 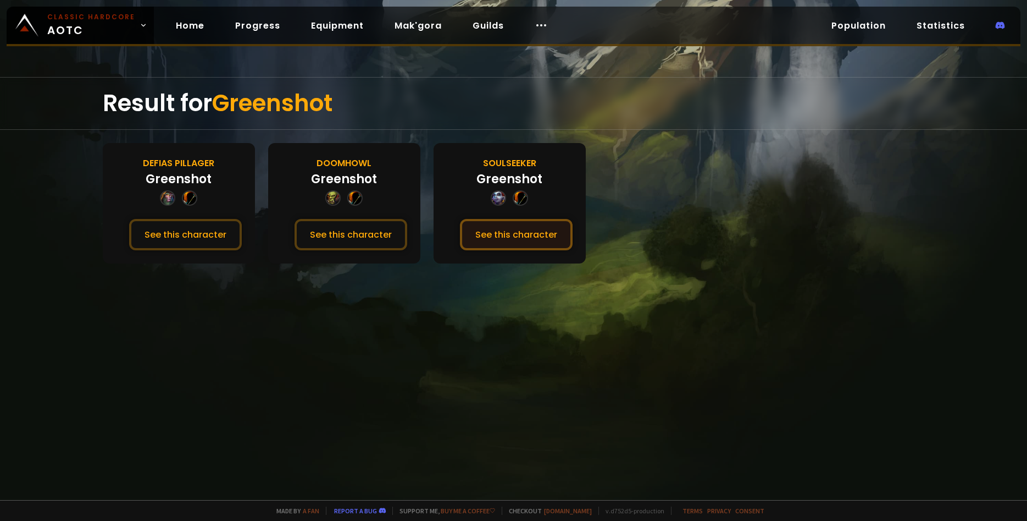 I want to click on span: Greenshot, so click(x=272, y=103).